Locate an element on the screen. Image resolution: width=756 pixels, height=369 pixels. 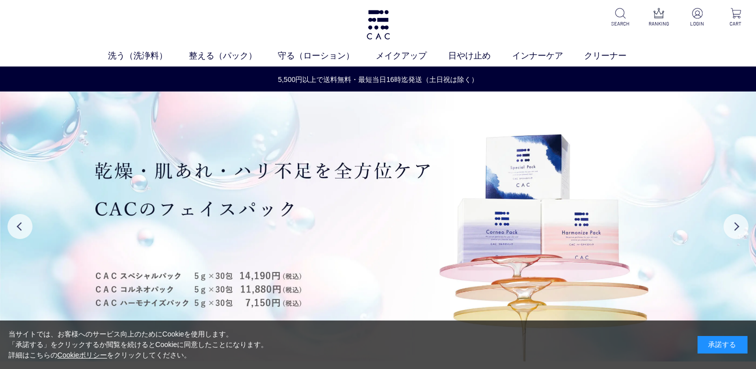
p: RANKING is located at coordinates (659, 23).